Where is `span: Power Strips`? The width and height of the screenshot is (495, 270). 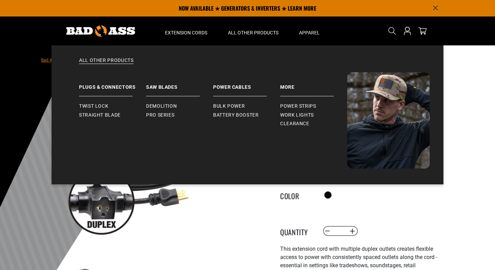 span: Power Strips is located at coordinates (298, 106).